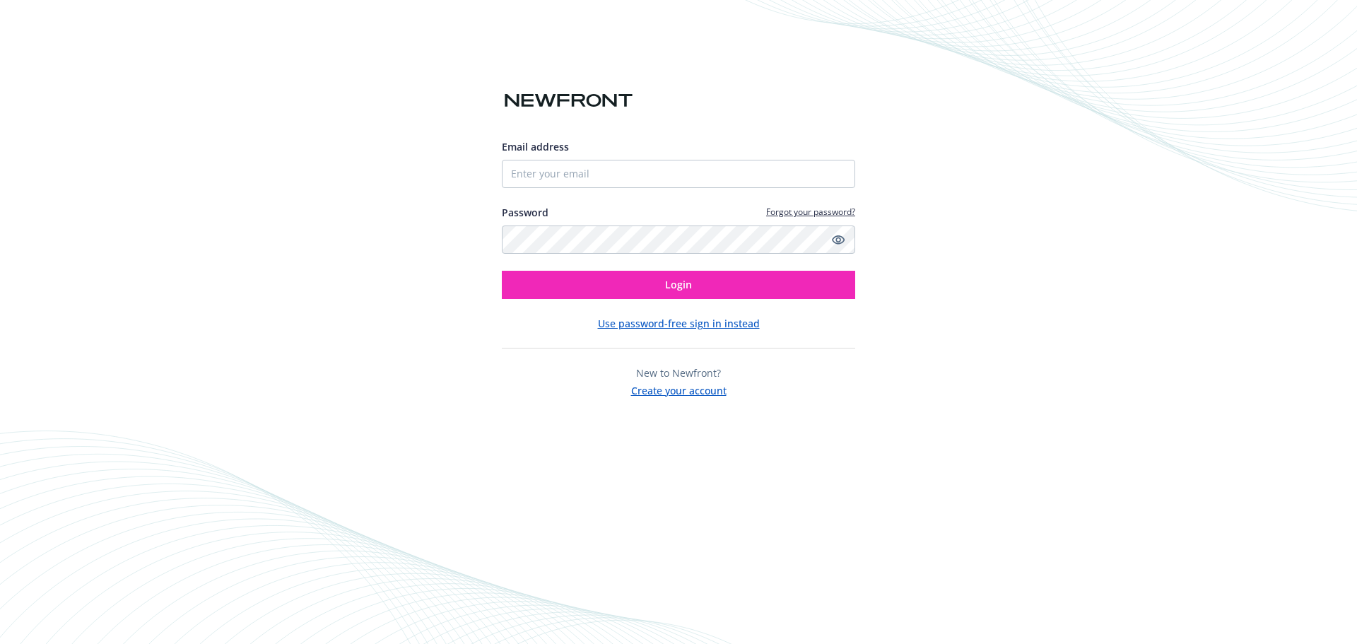 Image resolution: width=1357 pixels, height=644 pixels. What do you see at coordinates (678, 284) in the screenshot?
I see `span: Login` at bounding box center [678, 284].